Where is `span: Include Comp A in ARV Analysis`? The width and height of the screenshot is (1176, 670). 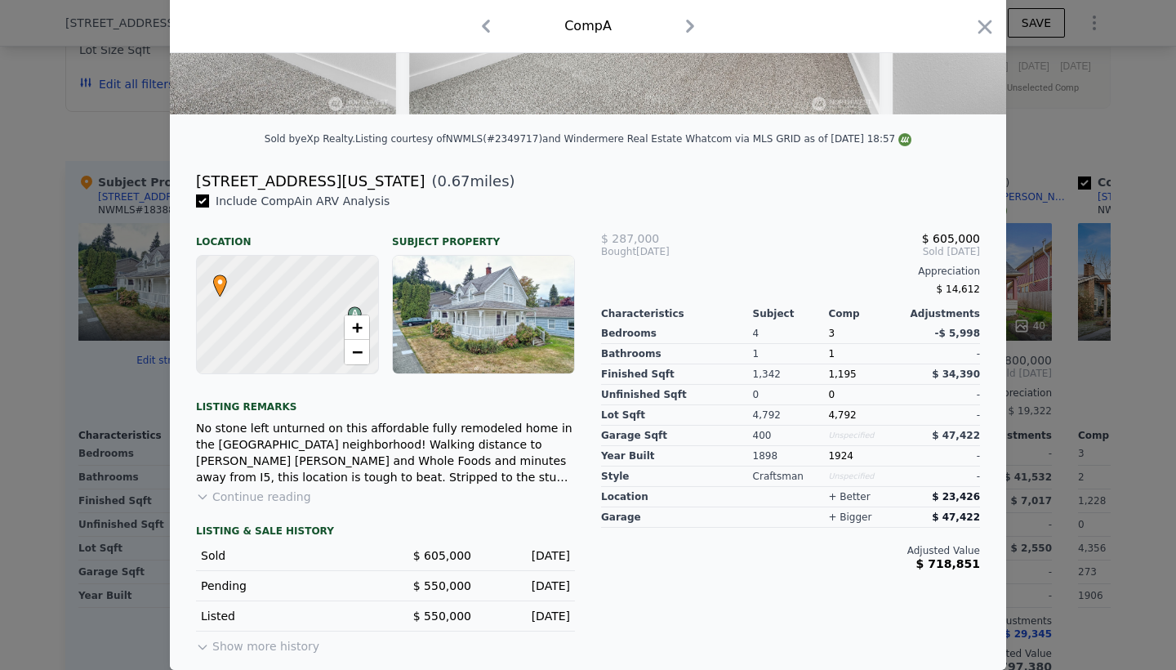 span: Include Comp A in ARV Analysis is located at coordinates (302, 201).